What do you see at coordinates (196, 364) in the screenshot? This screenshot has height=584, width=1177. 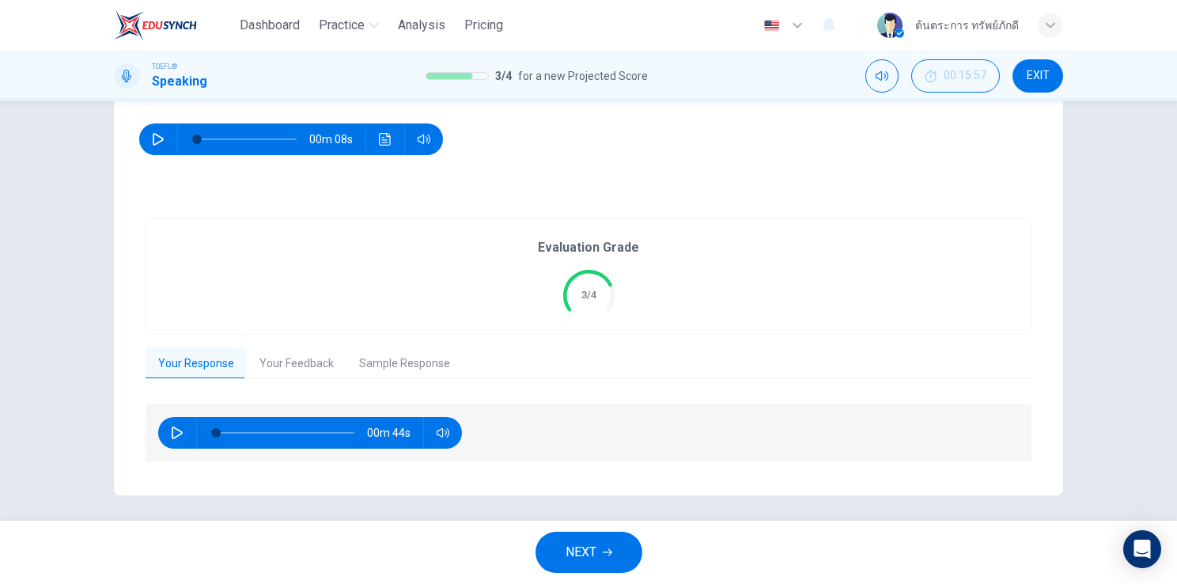 I see `button: Your Response` at bounding box center [196, 364].